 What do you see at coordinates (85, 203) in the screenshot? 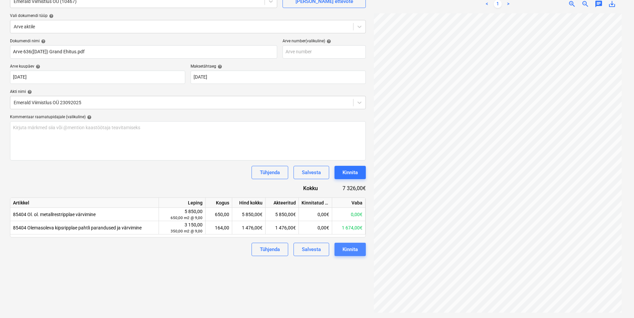
I see `div: Artikkel` at bounding box center [85, 203].